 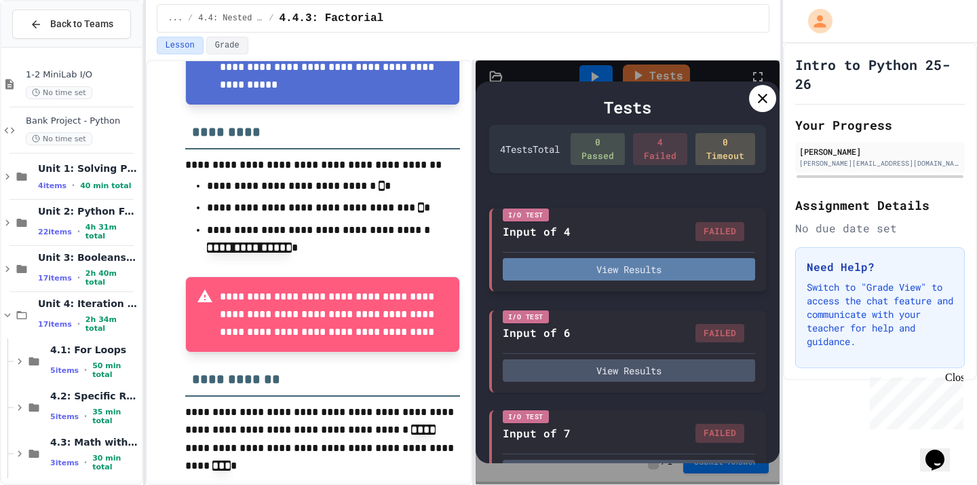 What do you see at coordinates (880, 228) in the screenshot?
I see `div: No due date set` at bounding box center [880, 228].